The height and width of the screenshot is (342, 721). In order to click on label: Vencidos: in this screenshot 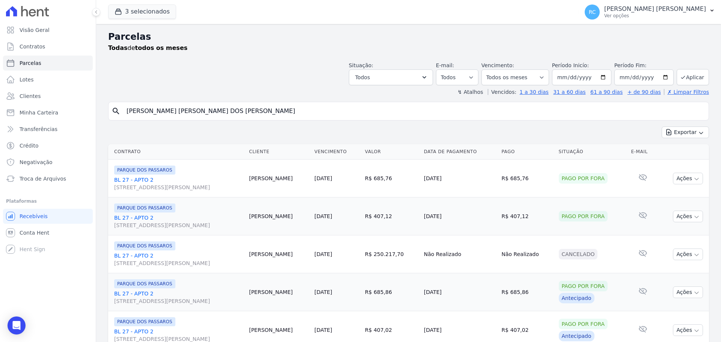, I will do `click(502, 92)`.